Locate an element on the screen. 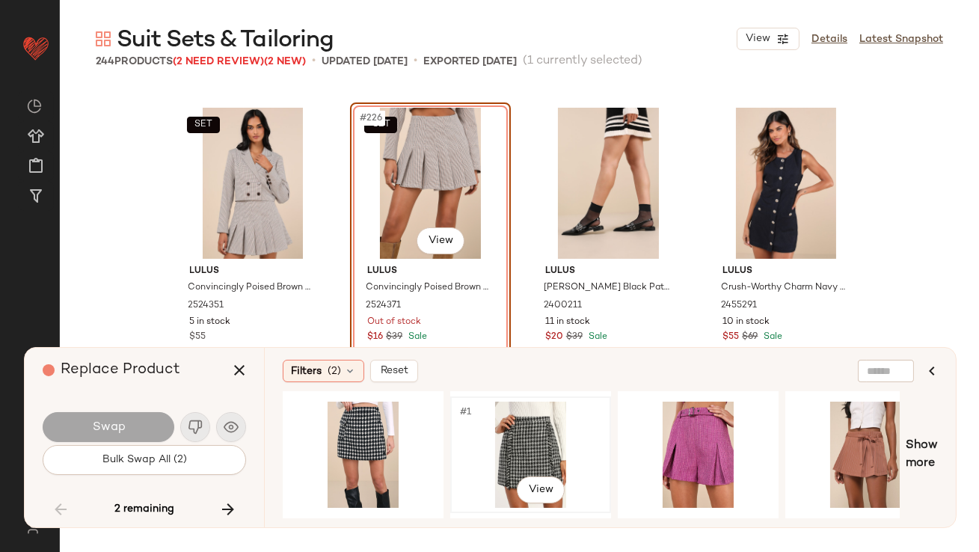 The height and width of the screenshot is (552, 979). span: $20 is located at coordinates (554, 337).